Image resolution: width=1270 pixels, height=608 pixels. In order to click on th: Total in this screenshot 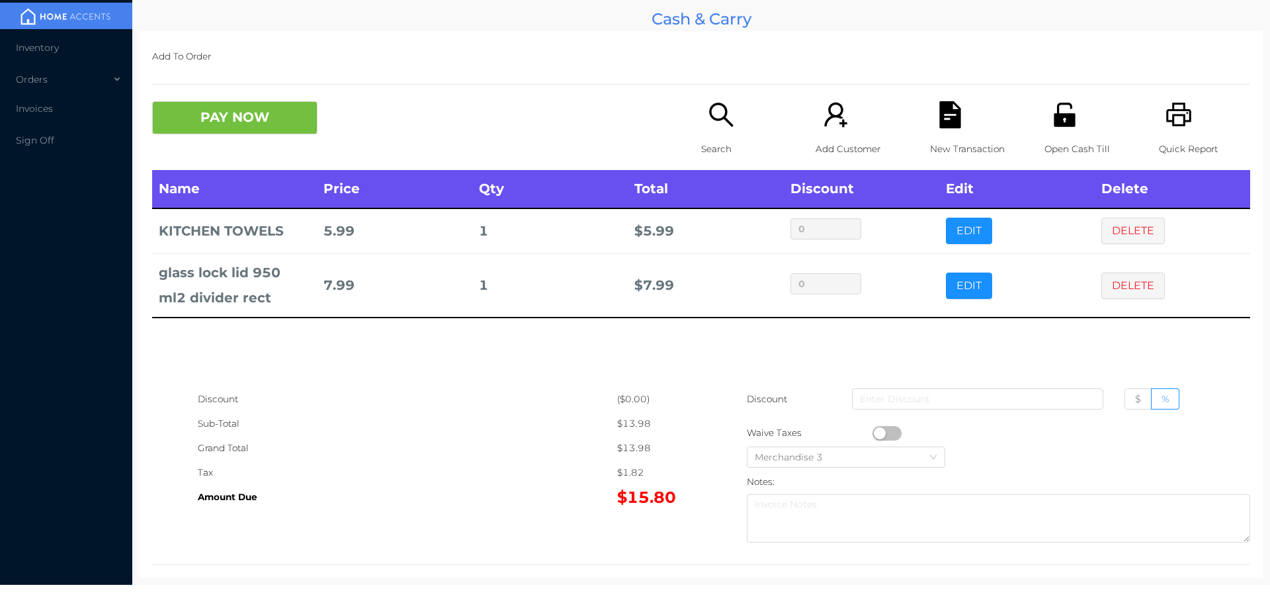, I will do `click(705, 189)`.